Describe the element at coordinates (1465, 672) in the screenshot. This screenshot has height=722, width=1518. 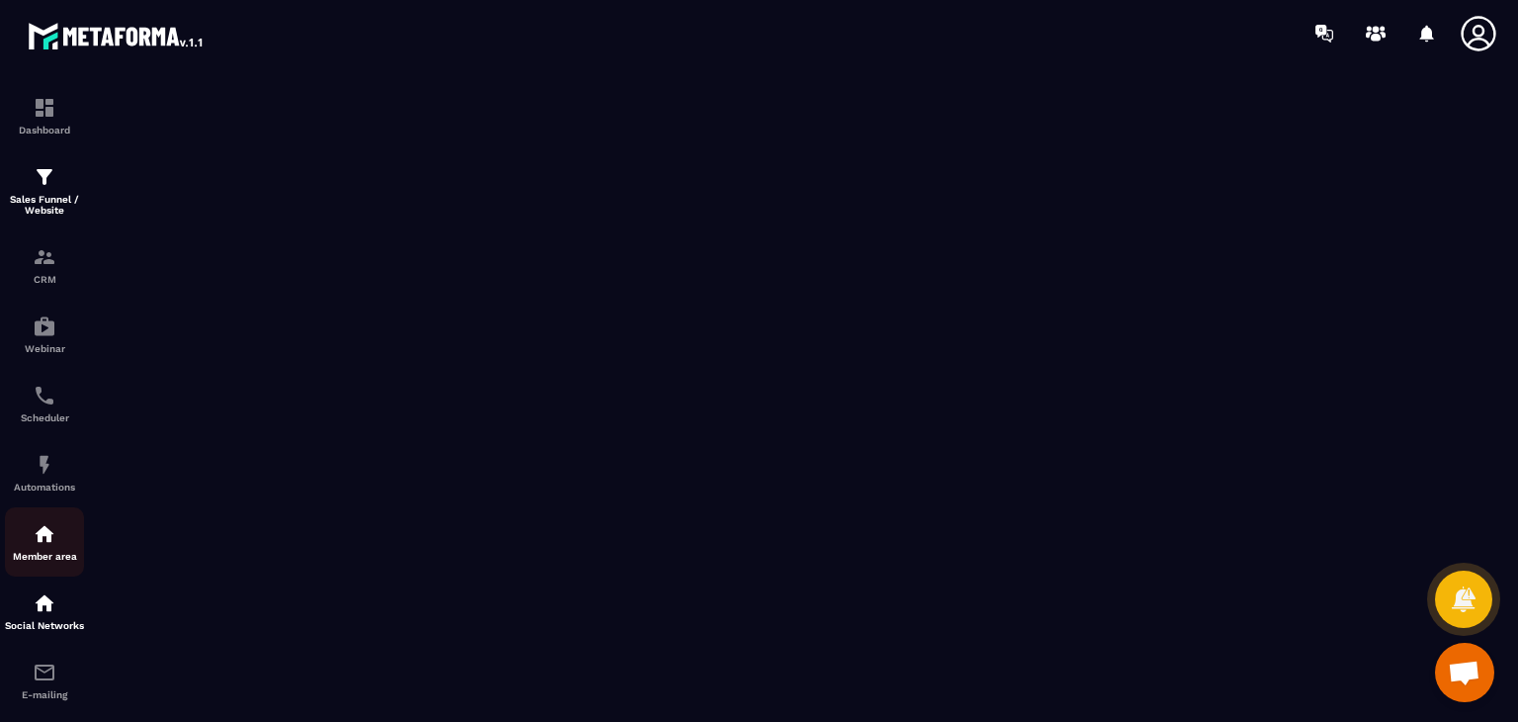
I see `a: Open chat` at that location.